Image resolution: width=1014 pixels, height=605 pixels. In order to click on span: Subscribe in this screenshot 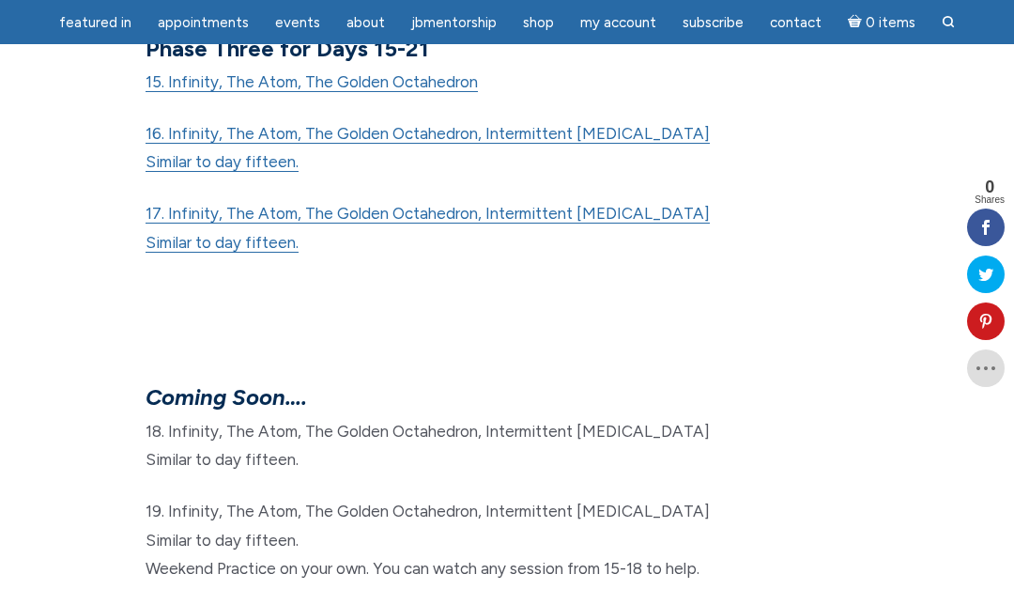, I will do `click(713, 23)`.